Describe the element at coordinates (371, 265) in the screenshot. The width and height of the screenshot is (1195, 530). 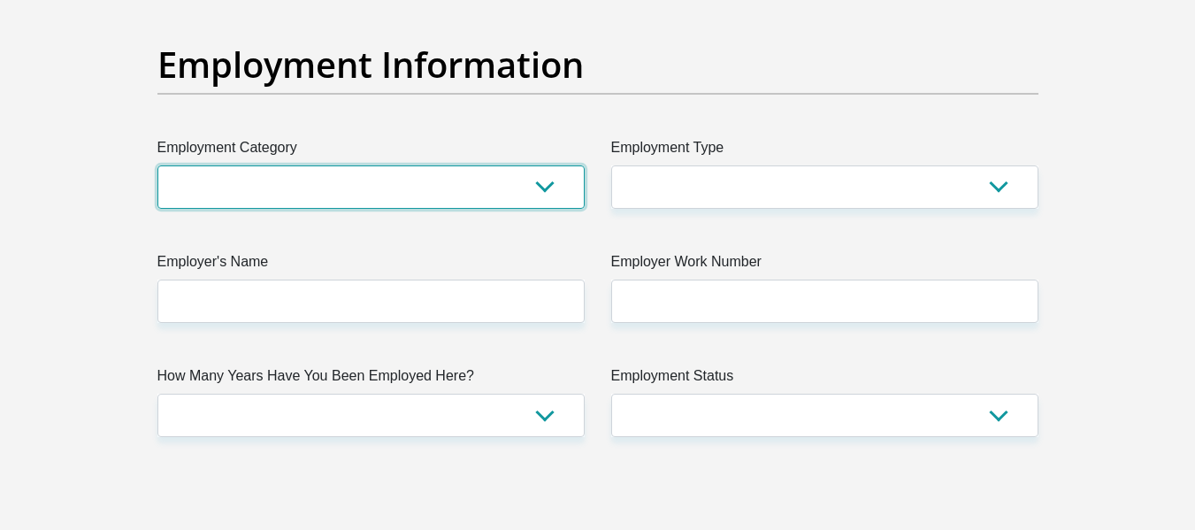
I see `label: Employer's Name` at that location.